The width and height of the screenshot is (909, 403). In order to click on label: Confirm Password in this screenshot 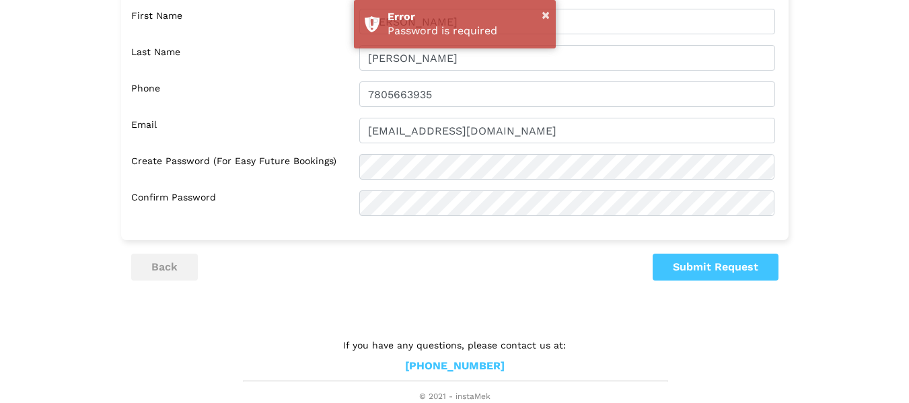, I will do `click(240, 203)`.